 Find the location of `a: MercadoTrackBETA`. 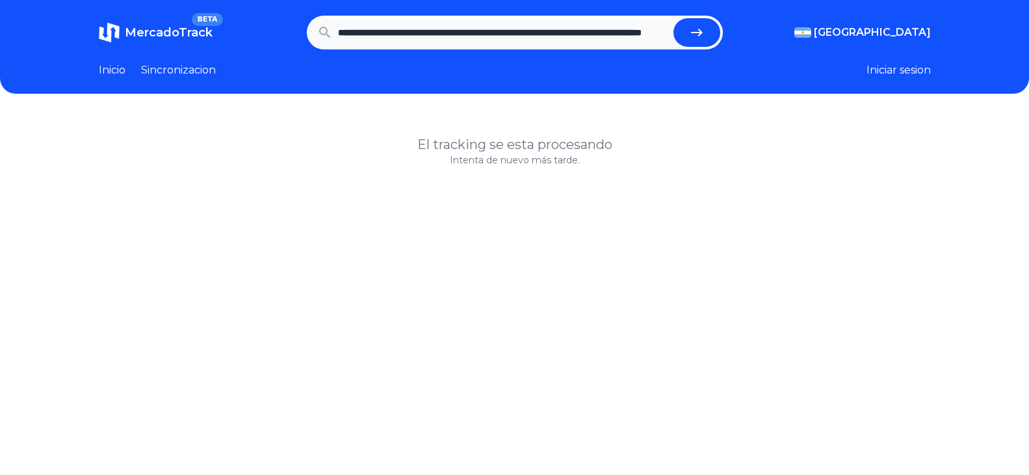

a: MercadoTrackBETA is located at coordinates (155, 33).